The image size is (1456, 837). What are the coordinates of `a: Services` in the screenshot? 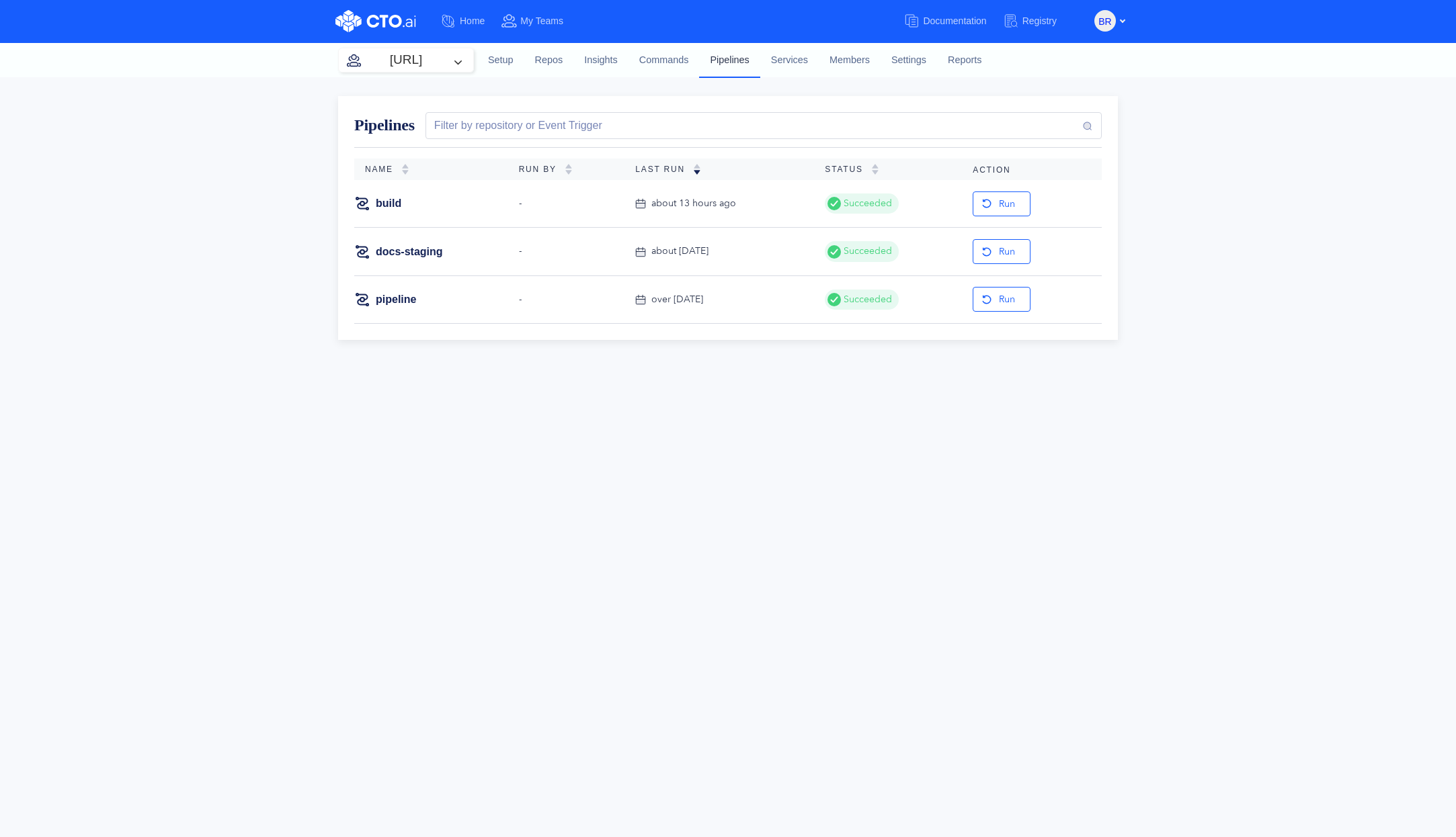 It's located at (789, 60).